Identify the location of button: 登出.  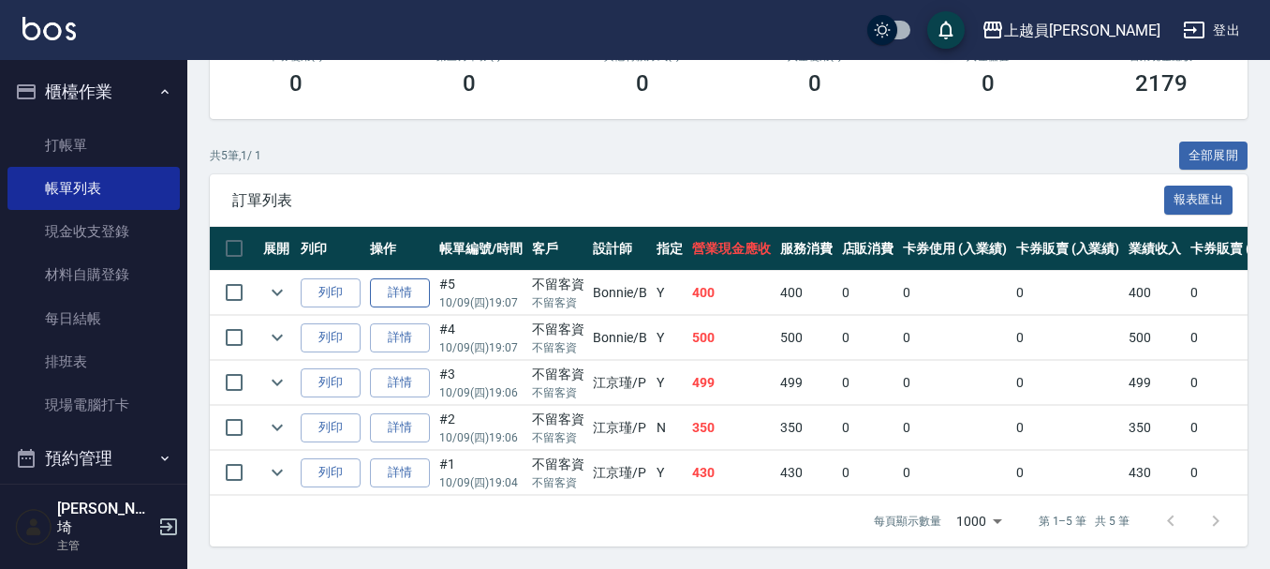
(1211, 30).